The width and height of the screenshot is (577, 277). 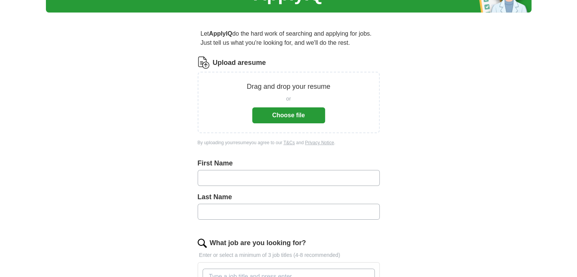 What do you see at coordinates (320, 143) in the screenshot?
I see `a: Privacy Notice` at bounding box center [320, 143].